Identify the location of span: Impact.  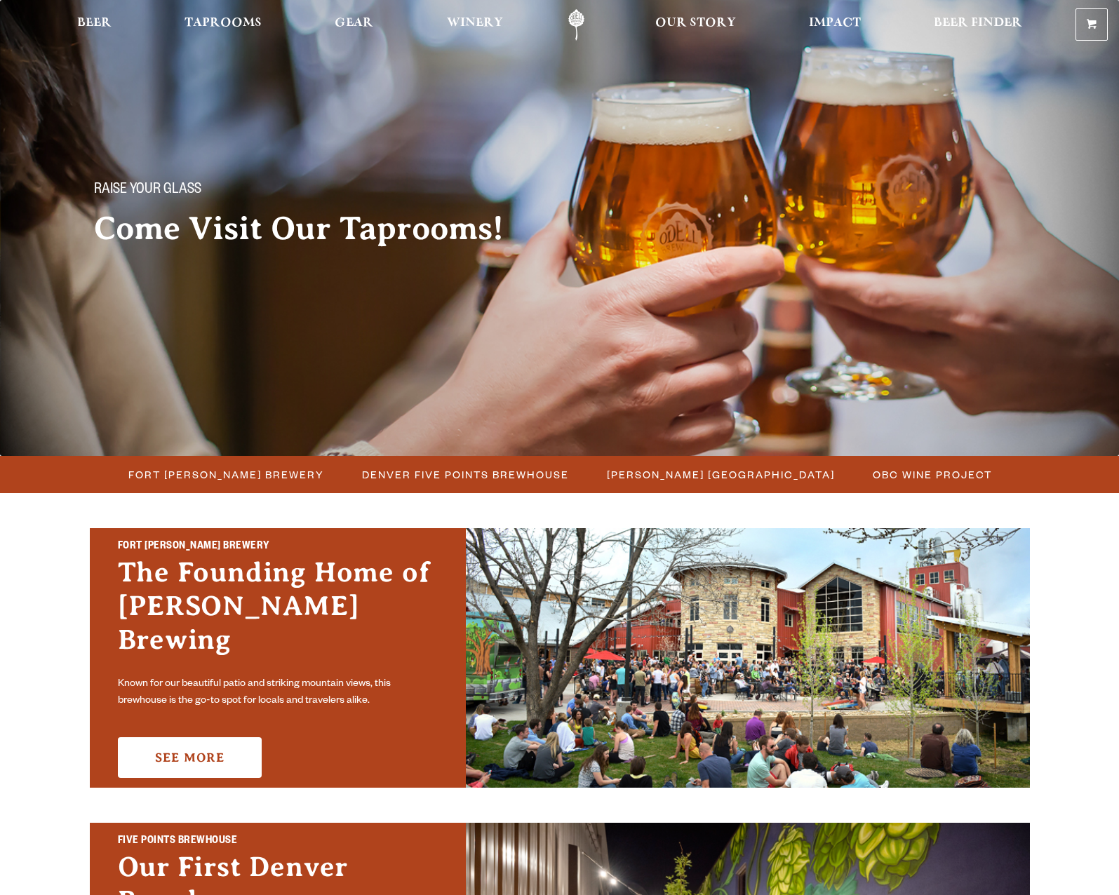
(835, 23).